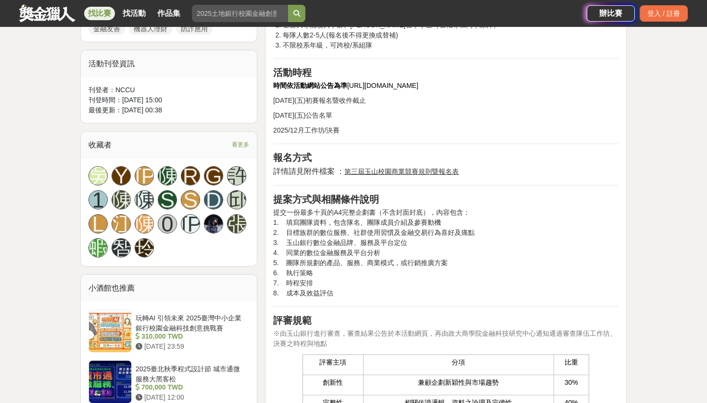 Image resolution: width=707 pixels, height=403 pixels. I want to click on strong: 評審規範, so click(292, 321).